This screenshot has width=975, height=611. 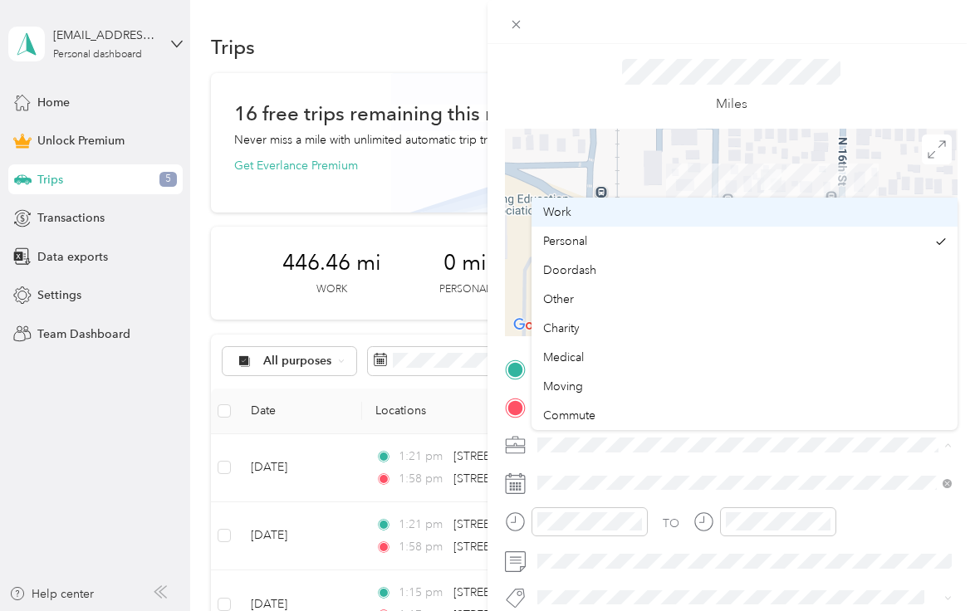 What do you see at coordinates (561, 328) in the screenshot?
I see `span: Charity` at bounding box center [561, 328].